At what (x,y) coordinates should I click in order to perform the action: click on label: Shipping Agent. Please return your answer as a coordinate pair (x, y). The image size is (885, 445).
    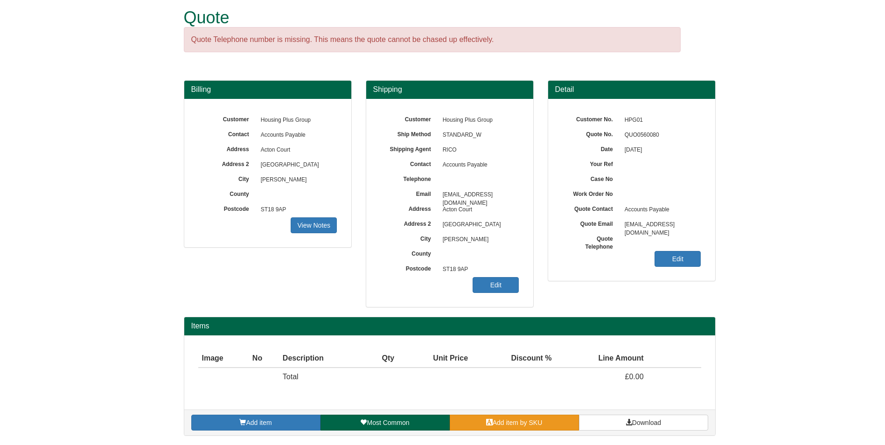
    Looking at the image, I should click on (409, 148).